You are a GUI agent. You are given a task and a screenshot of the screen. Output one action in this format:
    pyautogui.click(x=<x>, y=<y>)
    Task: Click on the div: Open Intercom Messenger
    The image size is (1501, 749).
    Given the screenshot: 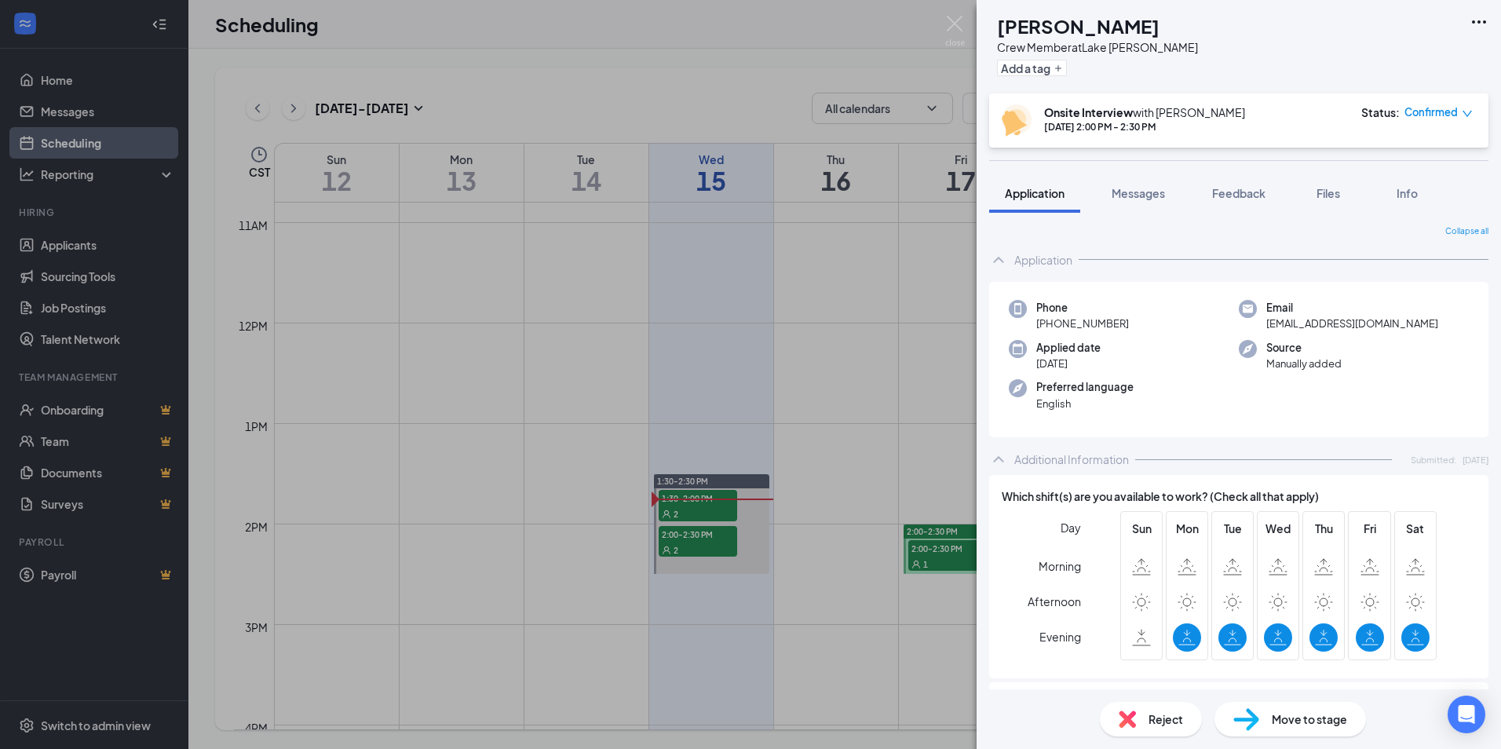 What is the action you would take?
    pyautogui.click(x=1467, y=714)
    